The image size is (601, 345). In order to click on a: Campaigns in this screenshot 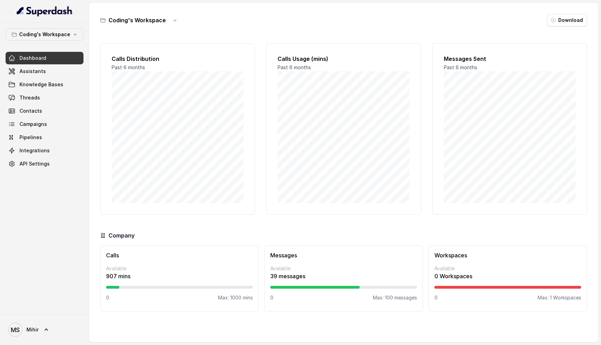, I will do `click(45, 124)`.